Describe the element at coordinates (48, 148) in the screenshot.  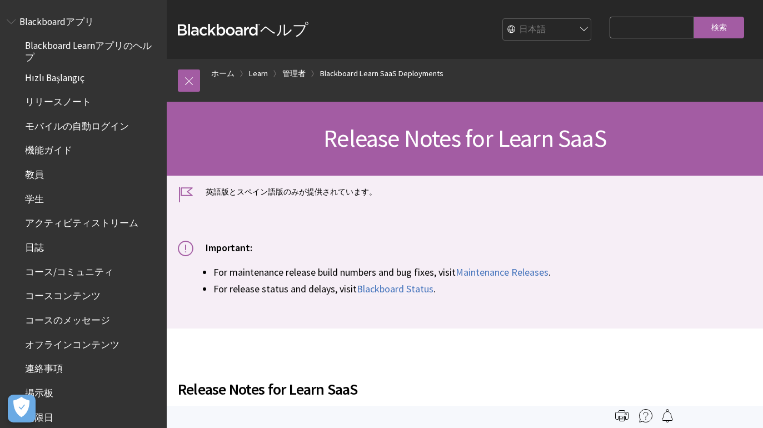
I see `span: 機能ガイド` at that location.